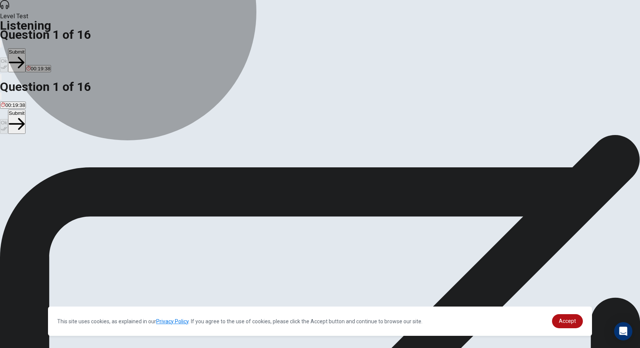 This screenshot has height=348, width=640. What do you see at coordinates (239, 322) in the screenshot?
I see `span: This site uses cookies, as explained in our . If you agree to the use of cookies, please click th...` at bounding box center [239, 322].